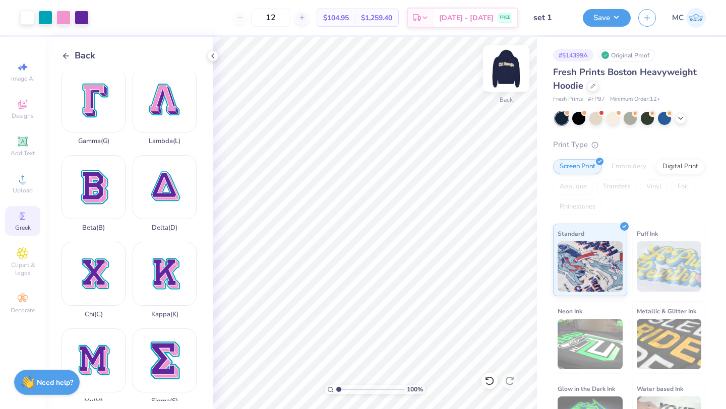 This screenshot has height=409, width=726. What do you see at coordinates (336, 18) in the screenshot?
I see `span: $104.95` at bounding box center [336, 18].